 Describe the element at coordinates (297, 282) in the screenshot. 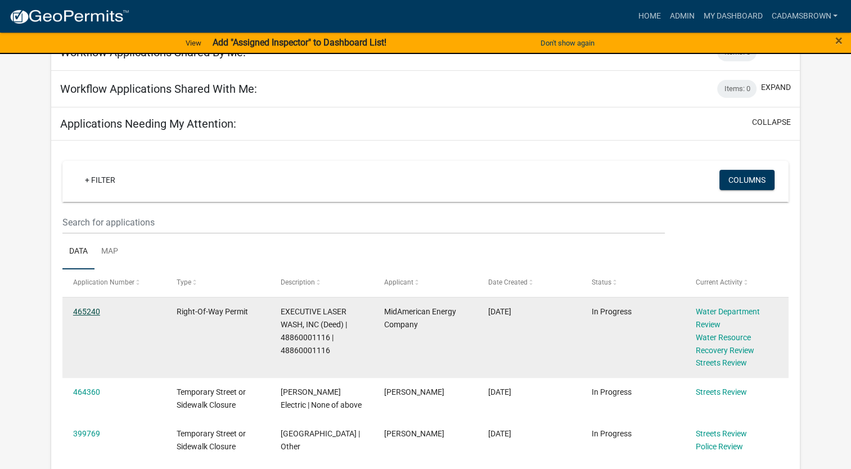

I see `span: Description` at that location.